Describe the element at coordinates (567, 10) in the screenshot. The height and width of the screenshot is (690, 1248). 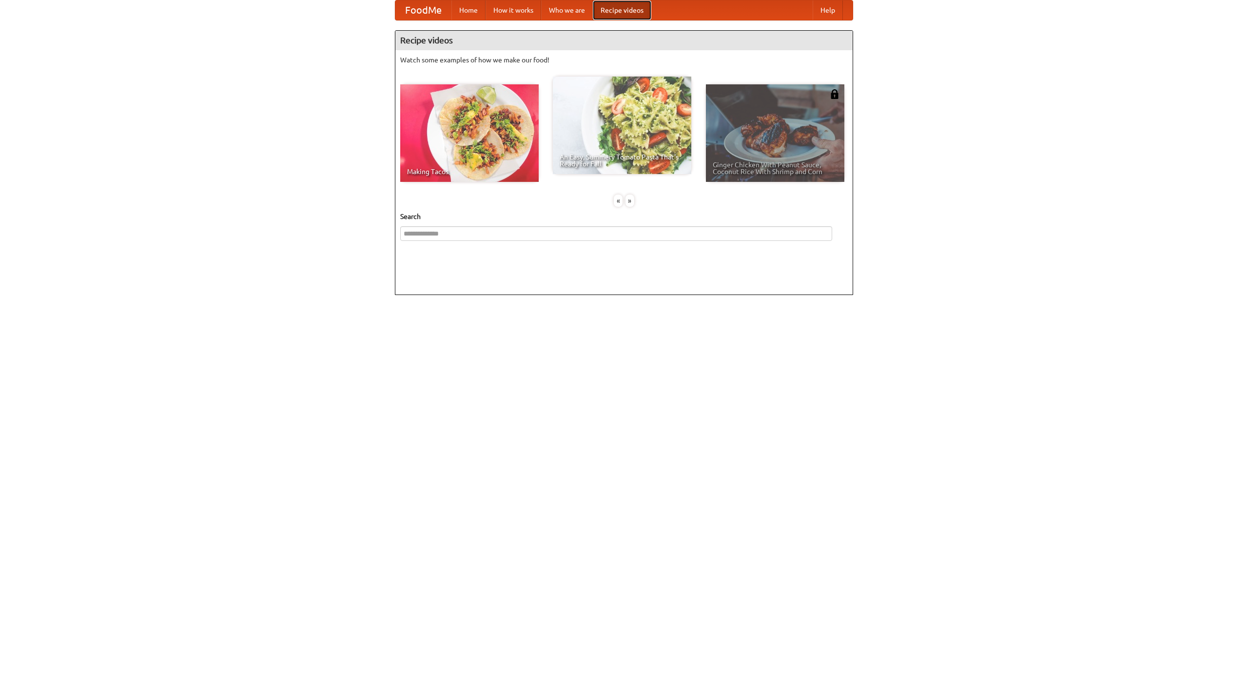
I see `a: Who we are` at that location.